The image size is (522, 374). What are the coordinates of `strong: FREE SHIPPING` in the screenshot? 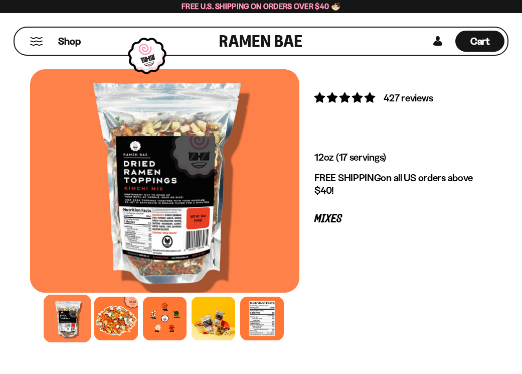 It's located at (348, 178).